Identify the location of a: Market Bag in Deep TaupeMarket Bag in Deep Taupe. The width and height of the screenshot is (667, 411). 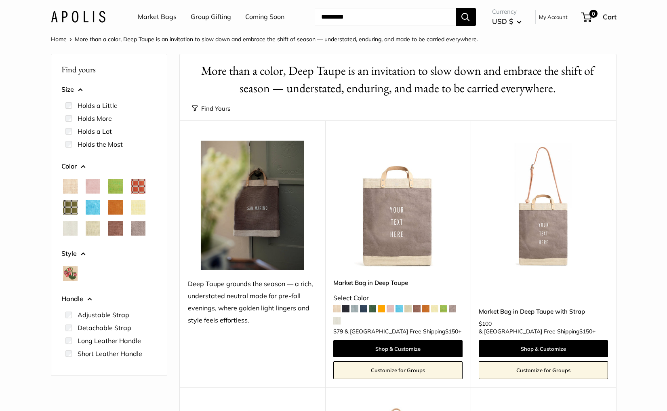
(398, 205).